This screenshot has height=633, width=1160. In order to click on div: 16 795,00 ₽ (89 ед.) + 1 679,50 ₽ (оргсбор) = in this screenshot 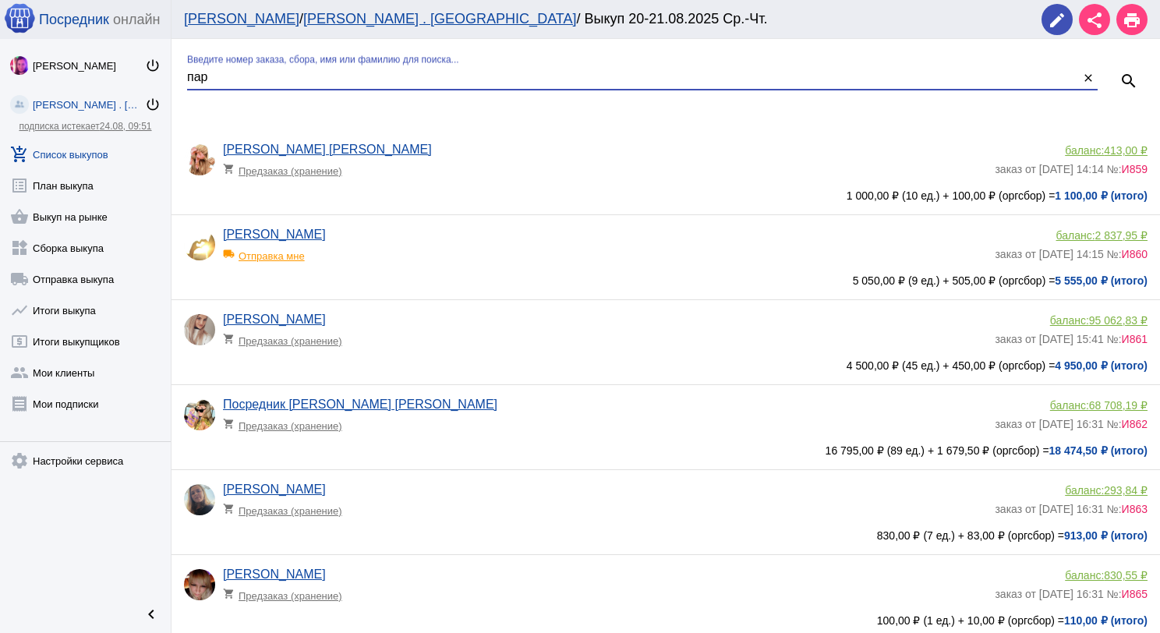, I will do `click(666, 451)`.